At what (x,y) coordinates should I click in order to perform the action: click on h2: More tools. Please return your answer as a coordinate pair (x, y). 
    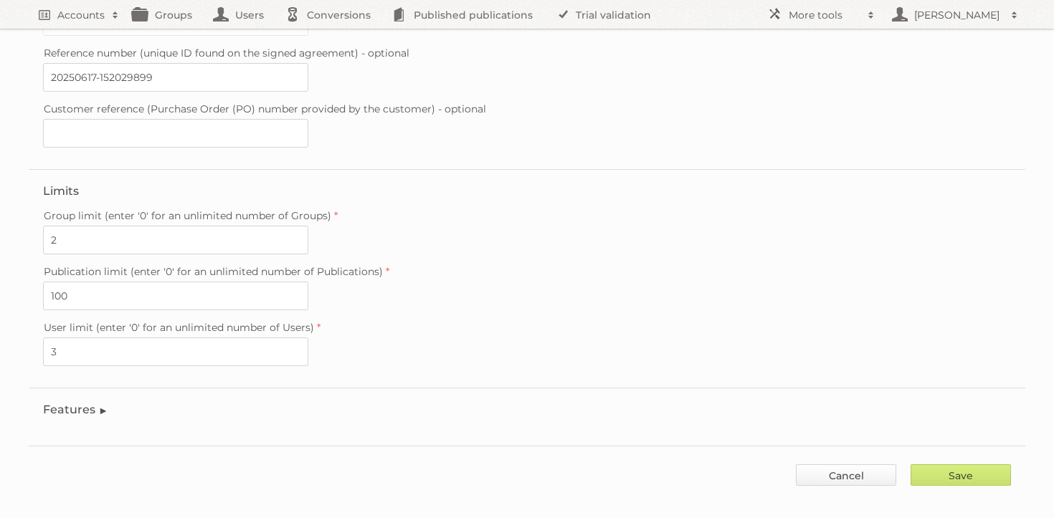
    Looking at the image, I should click on (825, 15).